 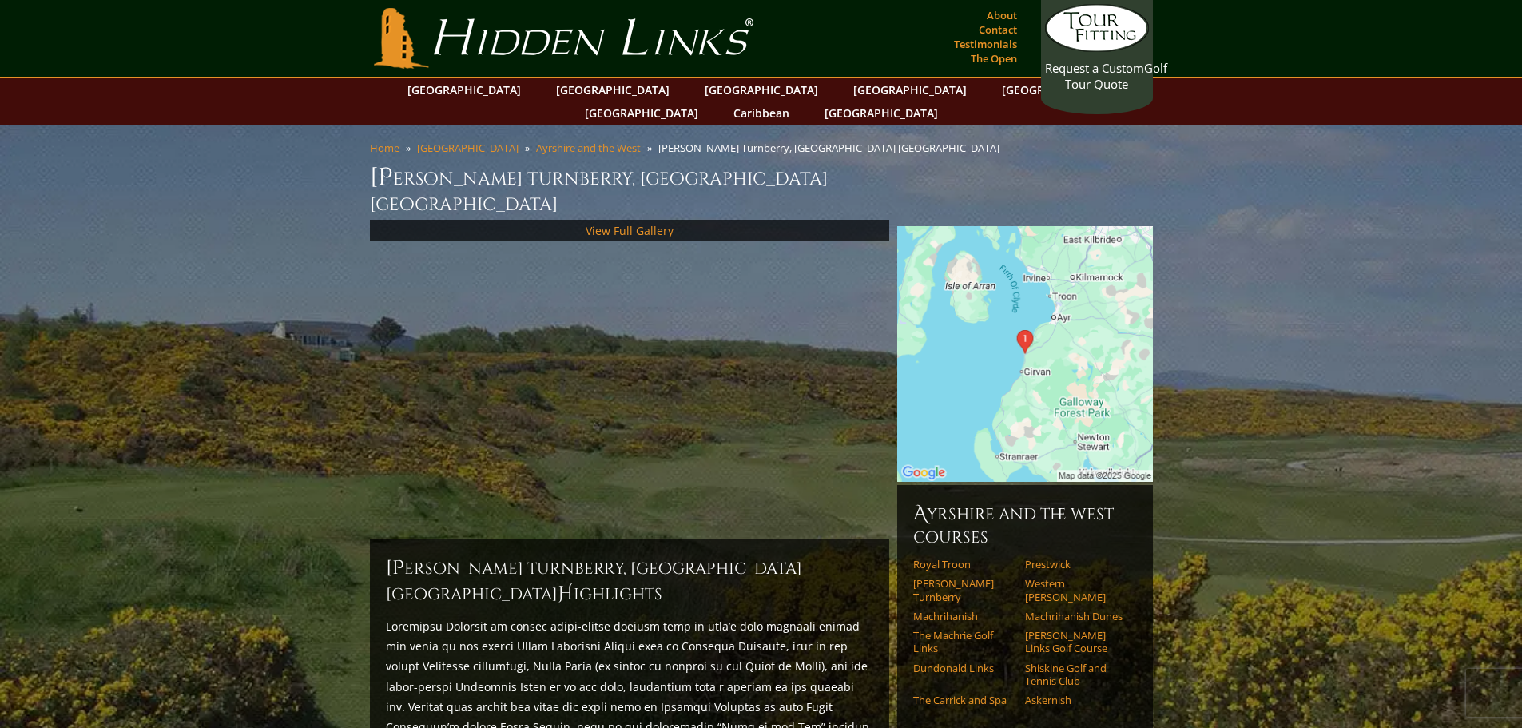 What do you see at coordinates (630, 230) in the screenshot?
I see `a: View Full Gallery` at bounding box center [630, 230].